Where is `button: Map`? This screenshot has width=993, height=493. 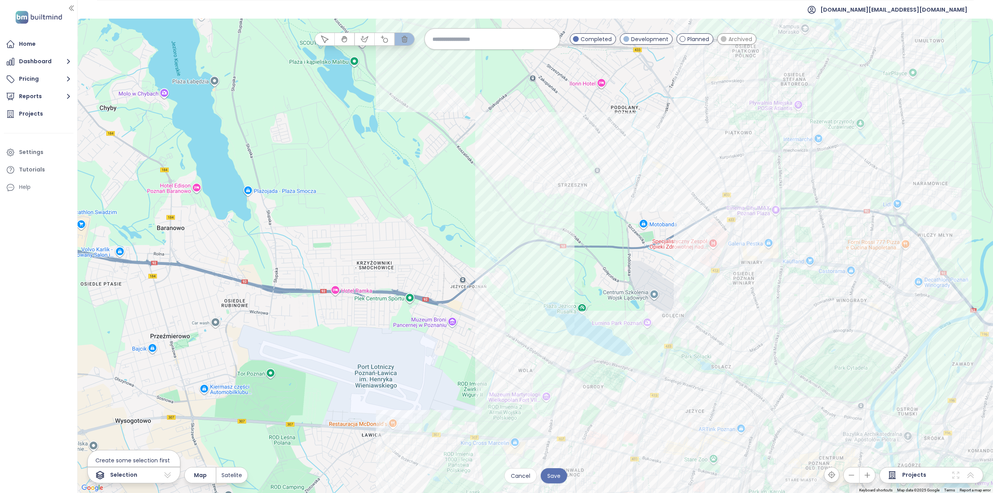
button: Map is located at coordinates (200, 475).